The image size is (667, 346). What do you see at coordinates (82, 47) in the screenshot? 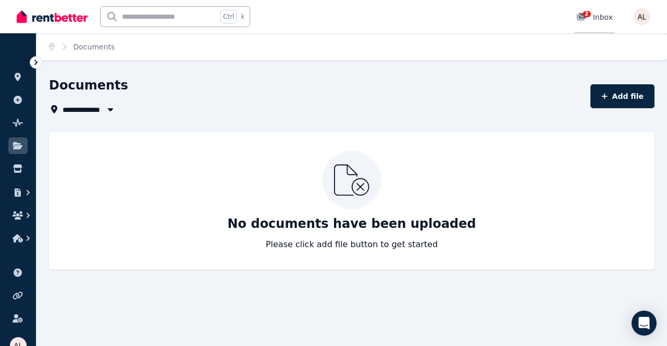
I see `nav: Breadcrumb` at bounding box center [82, 47].